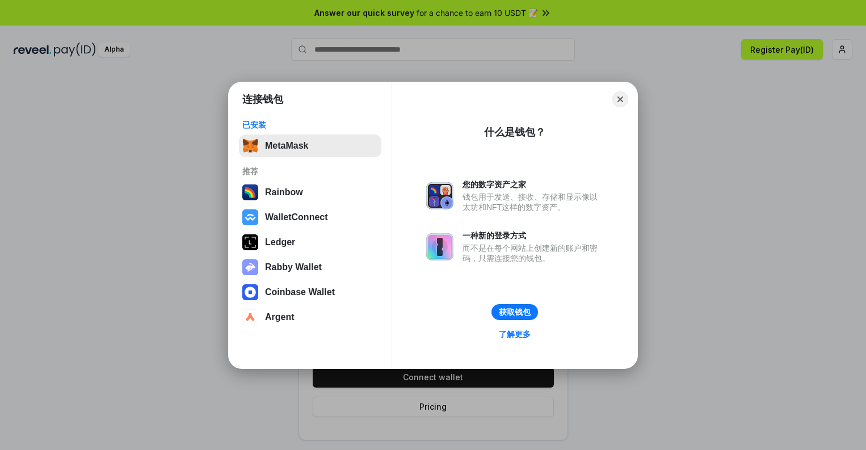 This screenshot has height=450, width=866. What do you see at coordinates (263, 99) in the screenshot?
I see `h1: 连接钱包` at bounding box center [263, 99].